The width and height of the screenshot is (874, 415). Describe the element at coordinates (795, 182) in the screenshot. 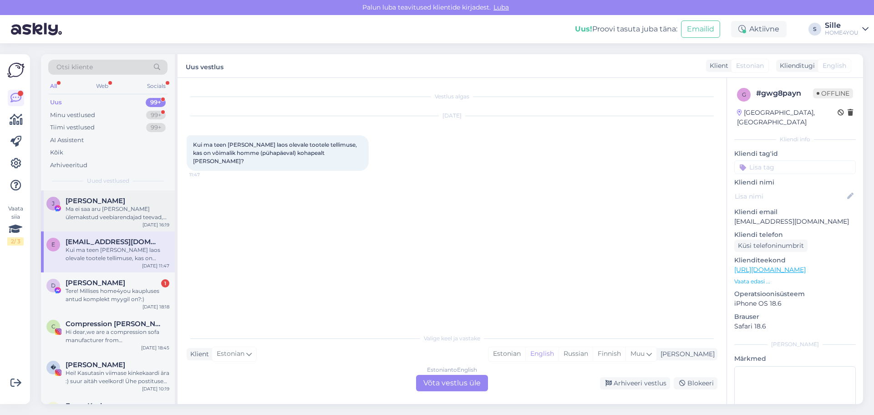

I see `p: Kliendi nimi` at that location.